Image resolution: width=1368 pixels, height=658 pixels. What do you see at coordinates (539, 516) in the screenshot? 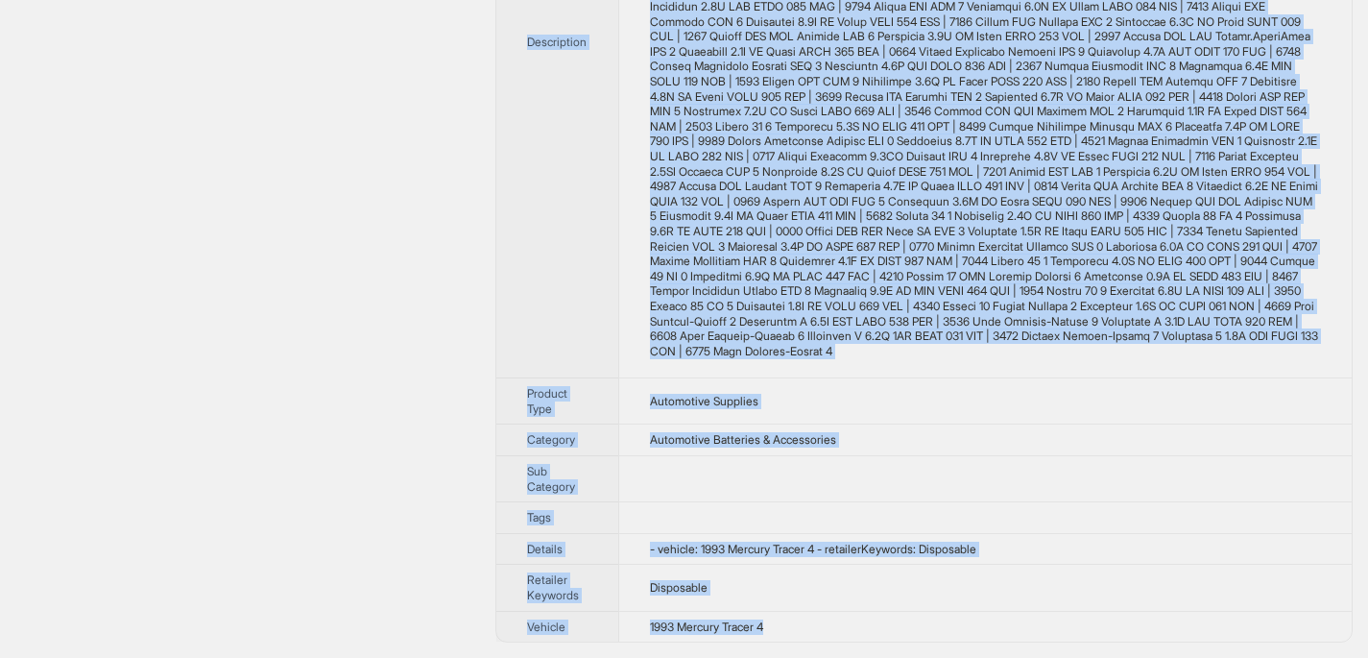
I see `span: Tags` at bounding box center [539, 516].